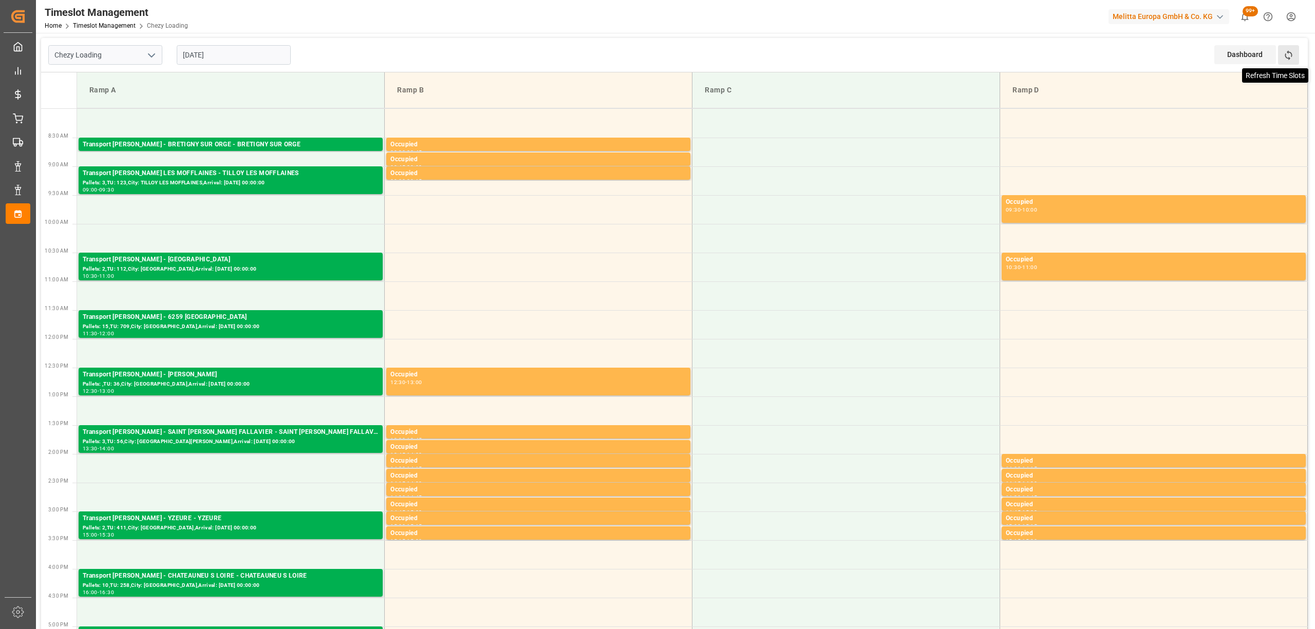 The height and width of the screenshot is (629, 1315). What do you see at coordinates (398, 455) in the screenshot?
I see `div: 13:45` at bounding box center [398, 455].